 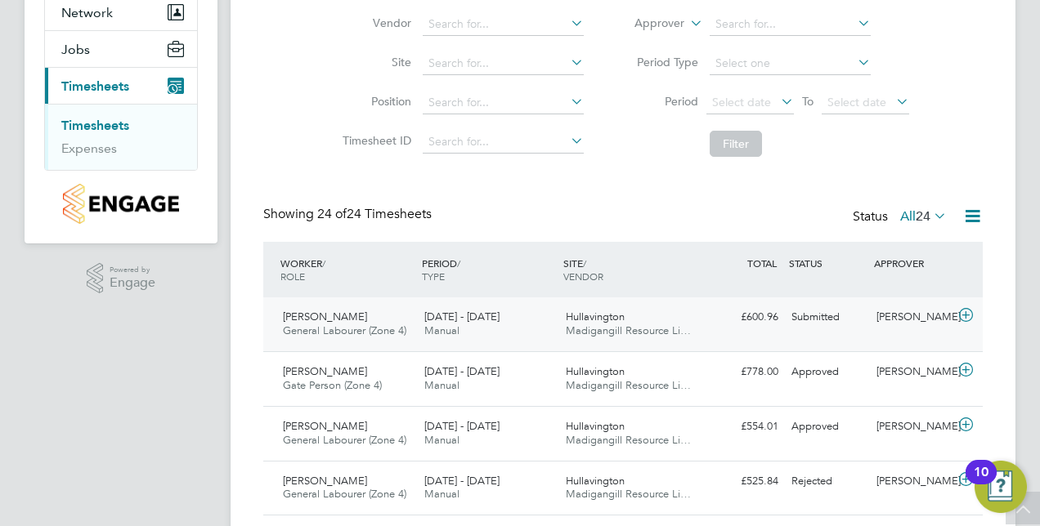 I want to click on button: Jobs, so click(x=121, y=49).